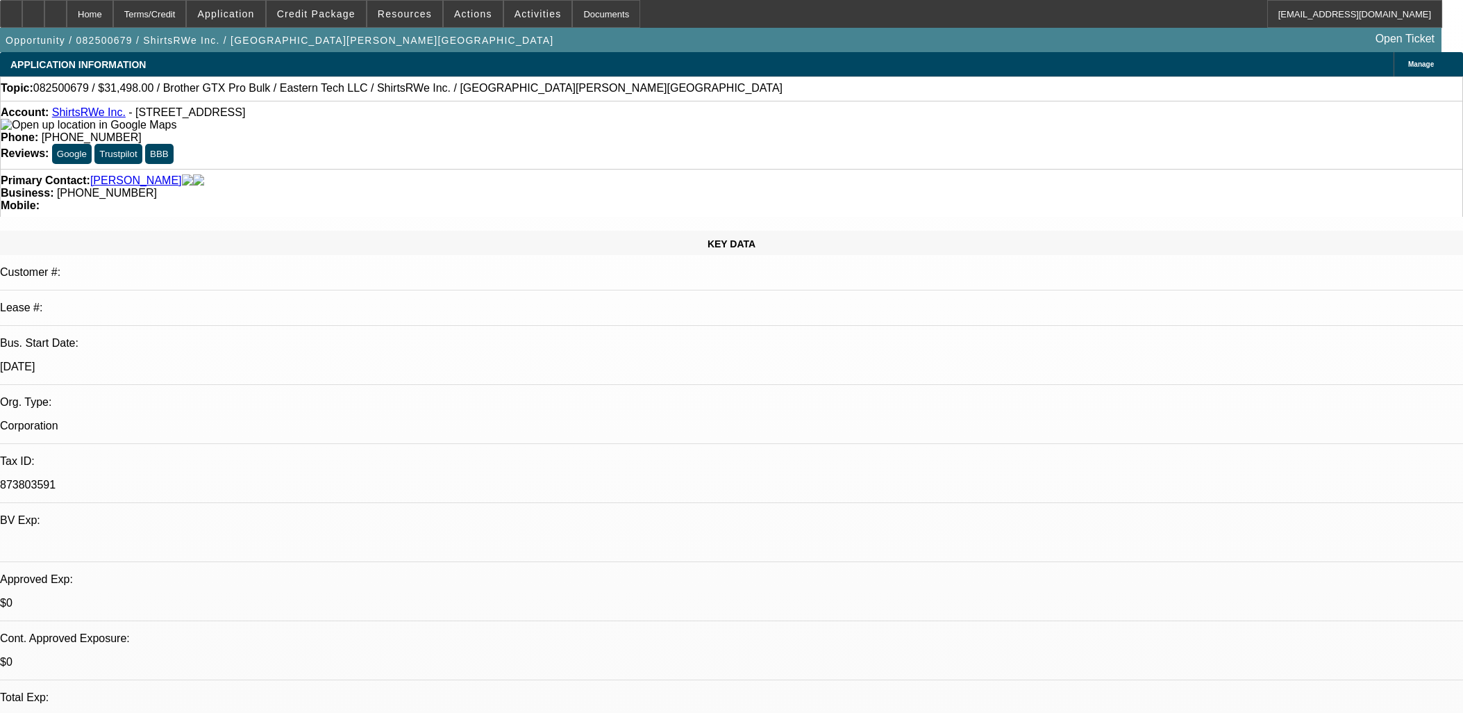  Describe the element at coordinates (24, 153) in the screenshot. I see `strong: Reviews:` at that location.